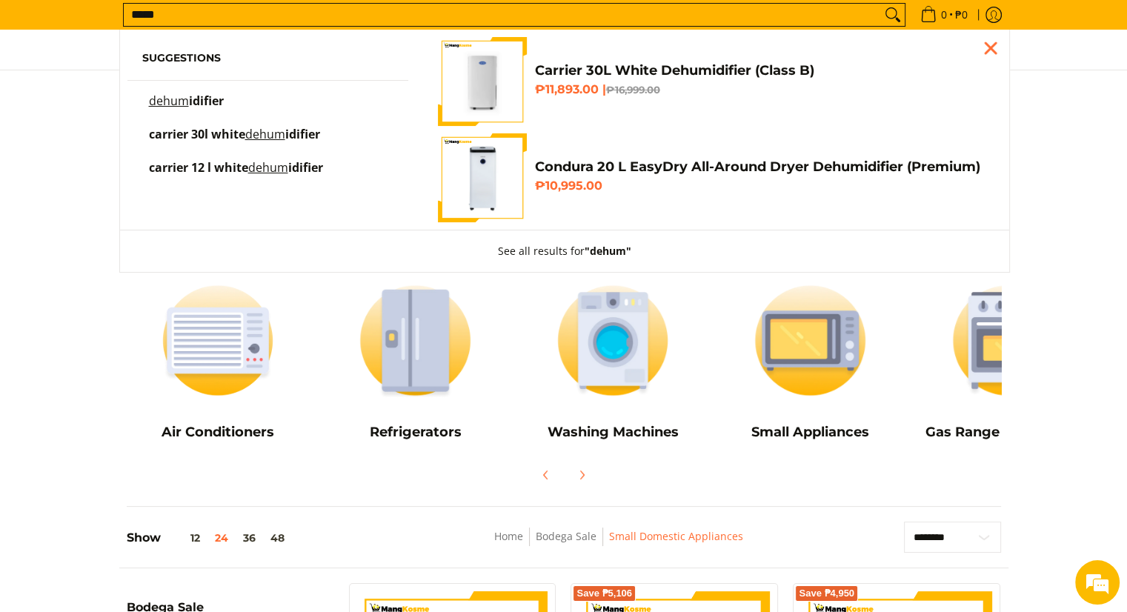 Image resolution: width=1127 pixels, height=612 pixels. What do you see at coordinates (145, 262) in the screenshot?
I see `span: We're online!` at bounding box center [145, 262].